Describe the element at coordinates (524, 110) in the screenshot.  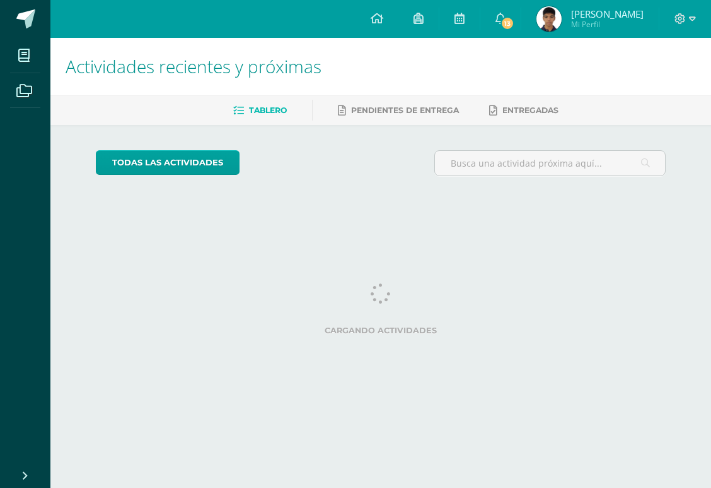
I see `a: Entregadas` at that location.